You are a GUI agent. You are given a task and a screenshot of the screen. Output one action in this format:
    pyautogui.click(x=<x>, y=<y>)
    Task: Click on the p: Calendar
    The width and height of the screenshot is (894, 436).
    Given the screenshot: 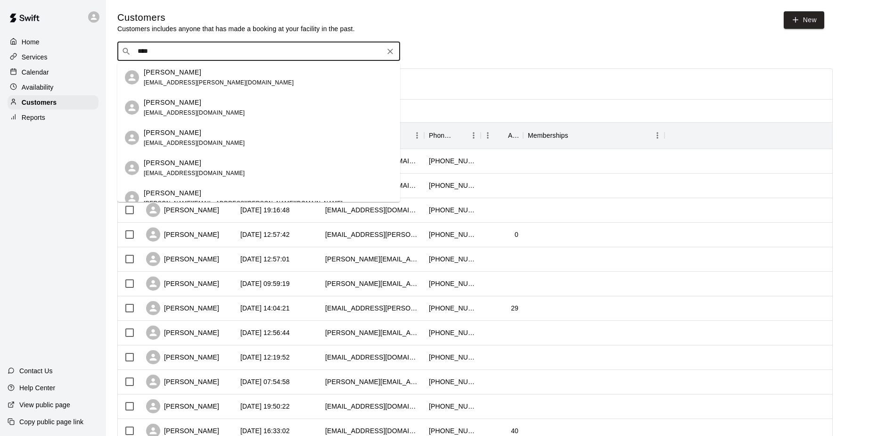 What is the action you would take?
    pyautogui.click(x=35, y=72)
    